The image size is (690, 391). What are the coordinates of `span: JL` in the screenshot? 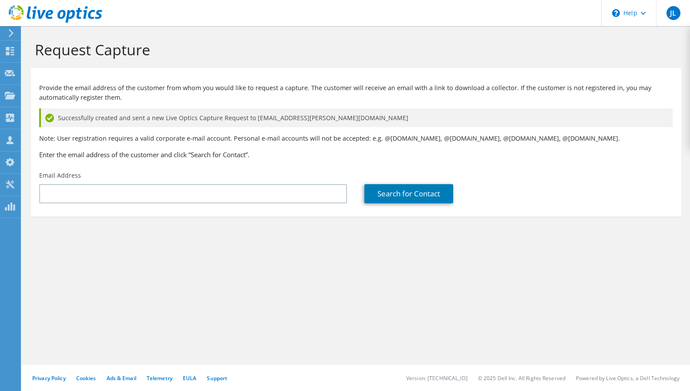 It's located at (674, 13).